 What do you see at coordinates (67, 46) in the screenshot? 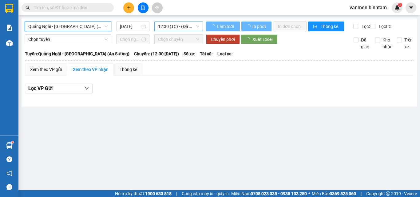
I see `span: 0932526726 -` at bounding box center [67, 46].